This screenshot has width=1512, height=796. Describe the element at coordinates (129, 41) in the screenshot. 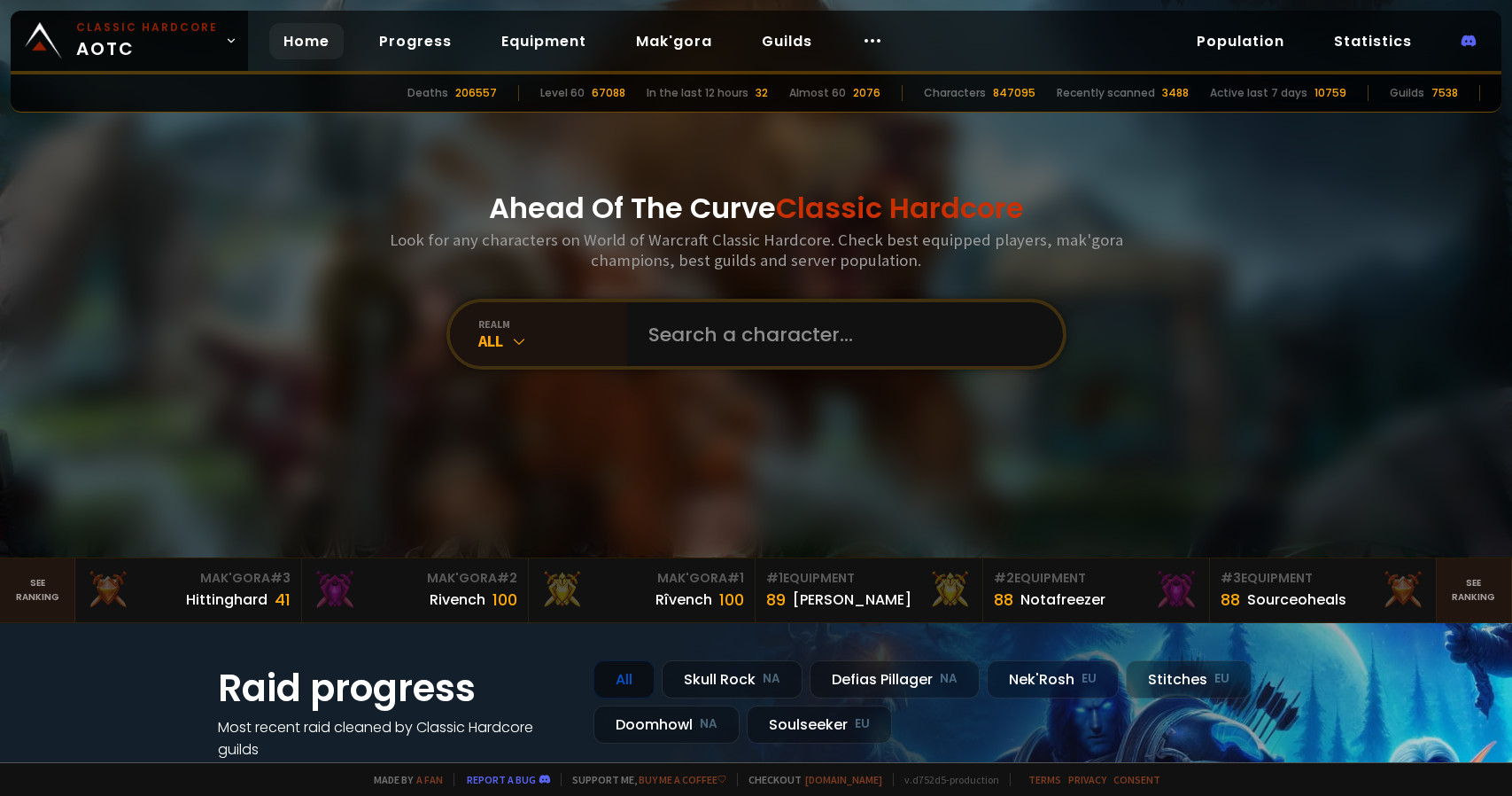

I see `a: Classic HardcoreAOTC` at that location.